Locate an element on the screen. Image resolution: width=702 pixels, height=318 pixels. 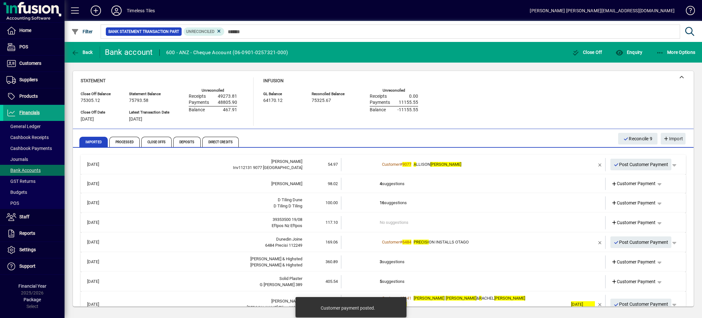
a: Budgets is located at coordinates (34, 192).